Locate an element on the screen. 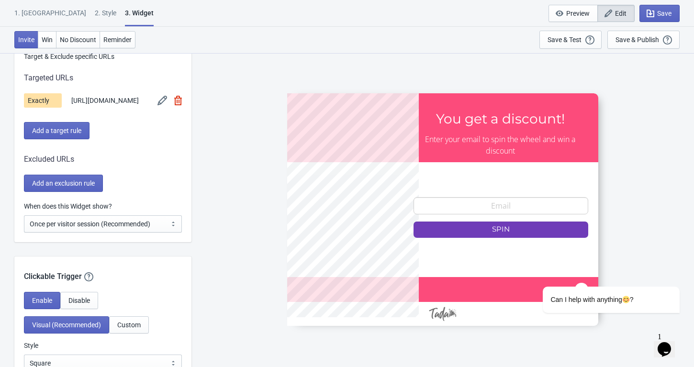 This screenshot has height=367, width=694. div: Clickable Trigger is located at coordinates (103, 270).